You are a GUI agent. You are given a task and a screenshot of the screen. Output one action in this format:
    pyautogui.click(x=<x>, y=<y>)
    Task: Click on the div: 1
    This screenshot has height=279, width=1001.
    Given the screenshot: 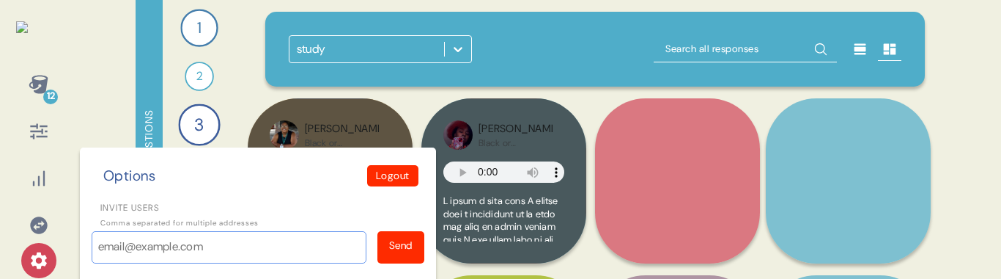 What is the action you would take?
    pyautogui.click(x=199, y=27)
    